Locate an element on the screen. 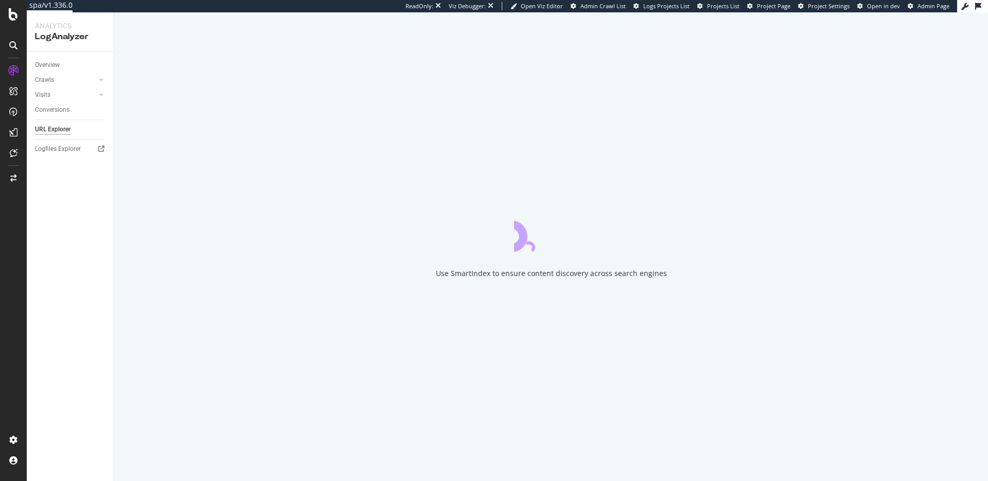 The image size is (988, 481). a: Open Viz Editor is located at coordinates (537, 6).